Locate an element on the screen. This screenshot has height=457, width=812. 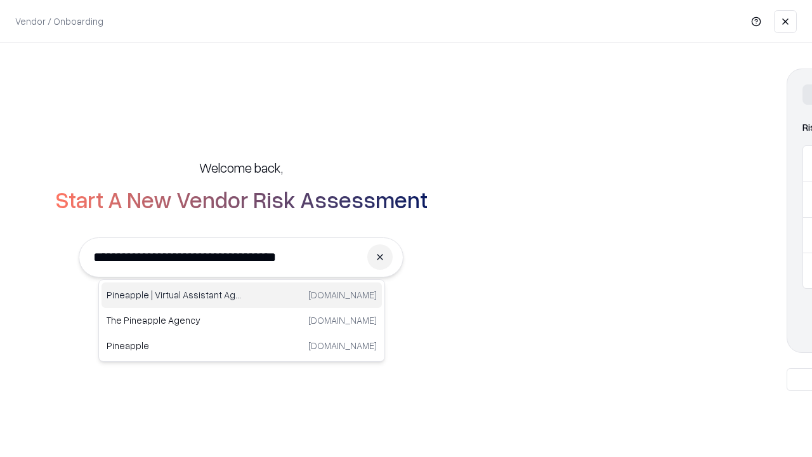
p: Pineapple is located at coordinates (174, 345).